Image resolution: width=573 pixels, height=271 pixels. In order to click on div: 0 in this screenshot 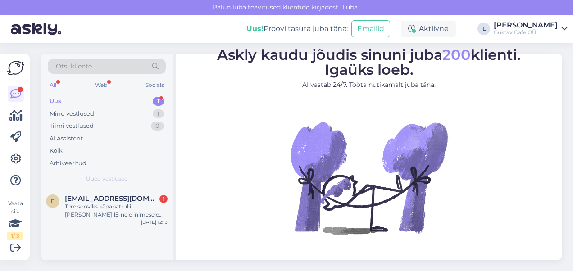, I will do `click(157, 126)`.